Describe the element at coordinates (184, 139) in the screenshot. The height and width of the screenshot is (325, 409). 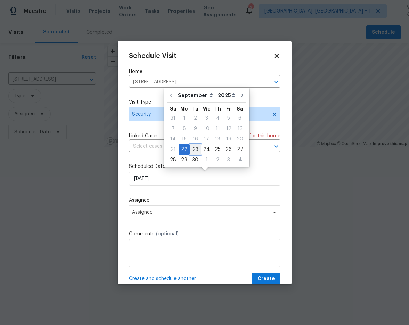
I see `div: 15` at that location.